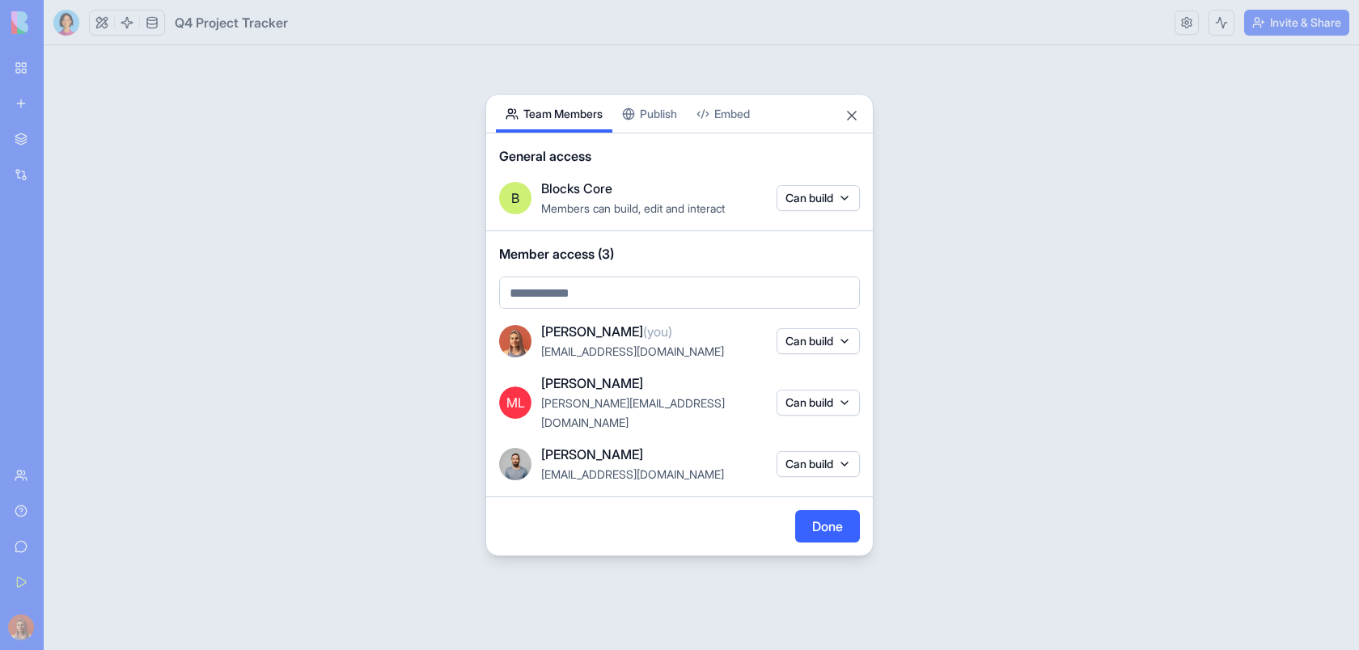  Describe the element at coordinates (515, 341) in the screenshot. I see `img: Marina_gj5dtt.jpg` at that location.